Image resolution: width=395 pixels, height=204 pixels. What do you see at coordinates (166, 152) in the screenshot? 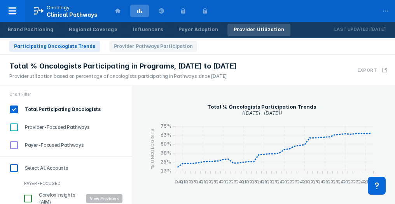
I see `text: 38%` at bounding box center [166, 152].